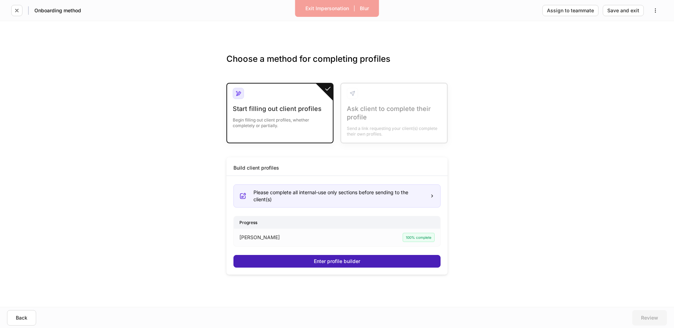 The height and width of the screenshot is (328, 674). I want to click on div: Back, so click(21, 318).